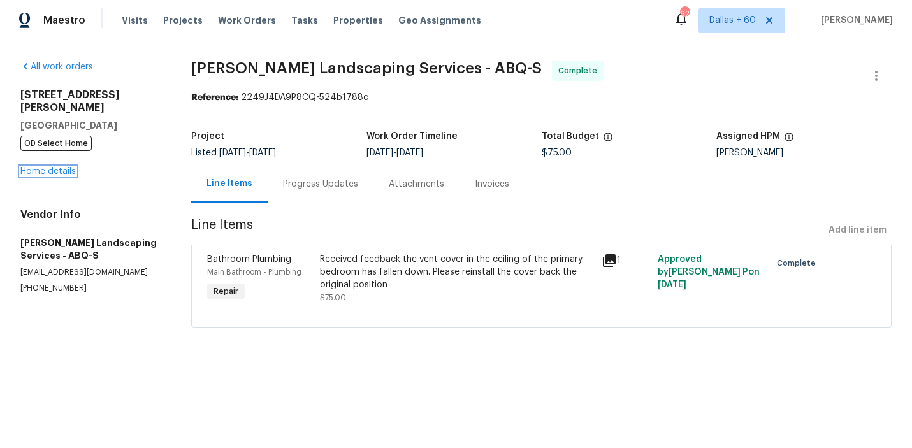 The image size is (912, 448). I want to click on span: Bathroom Plumbing, so click(249, 259).